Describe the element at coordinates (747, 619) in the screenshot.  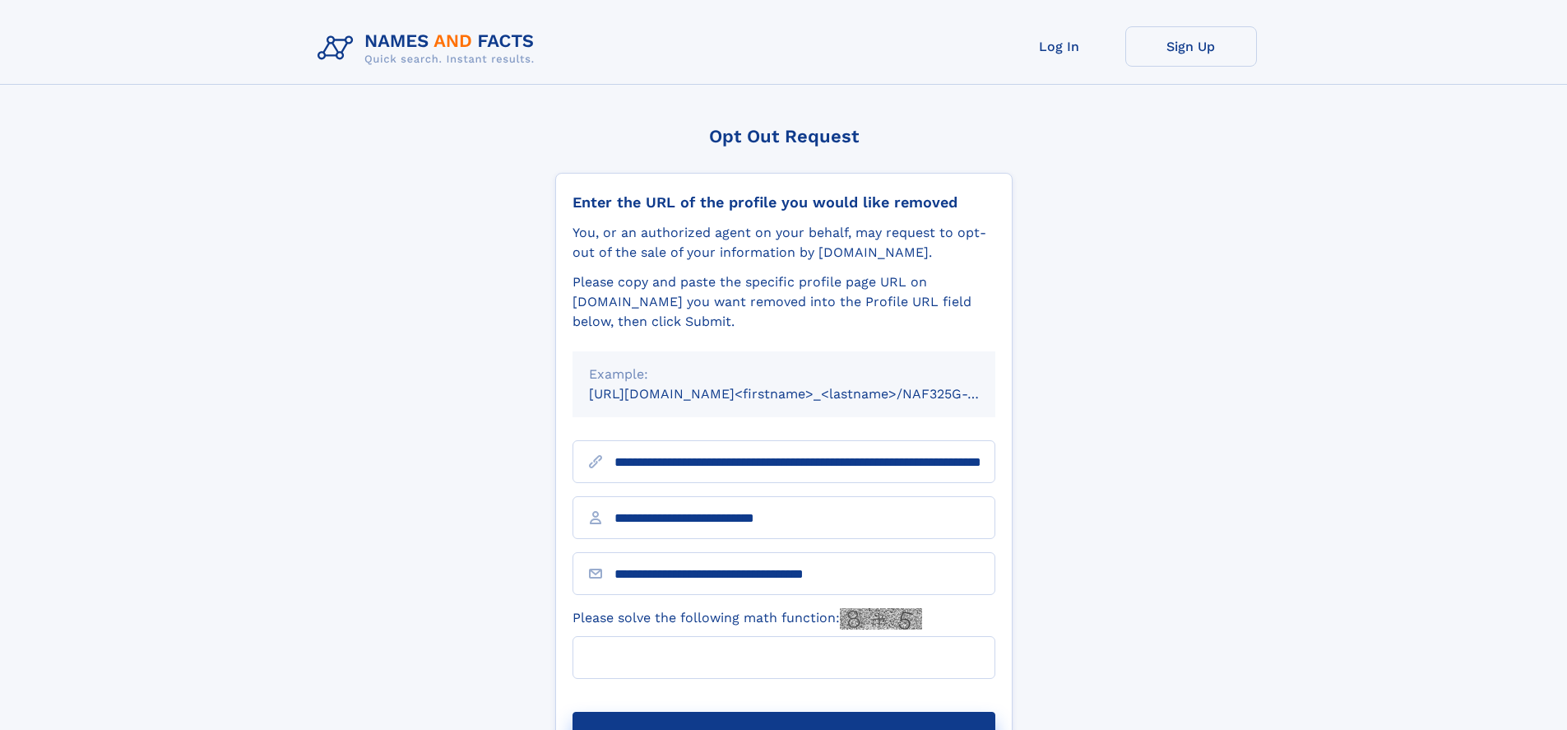
I see `label: Please solve the following math function:` at that location.